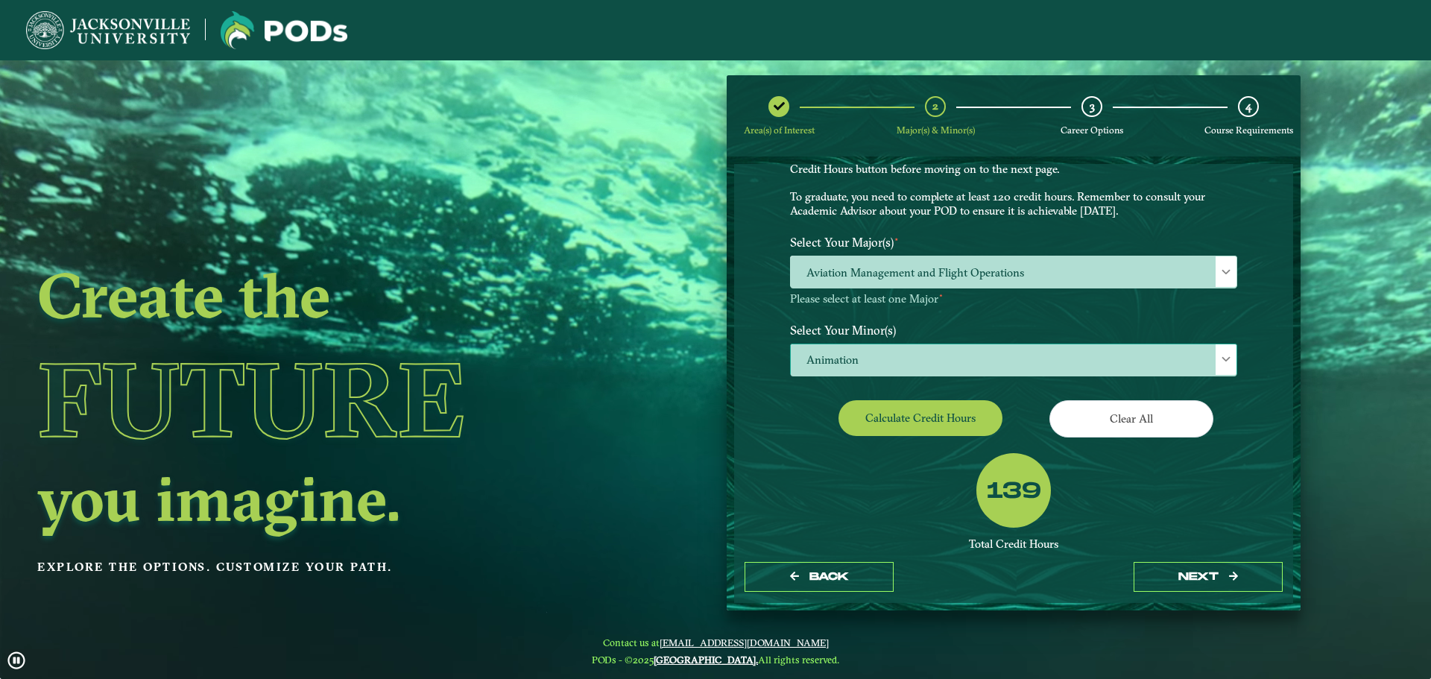  I want to click on span: Back, so click(829, 576).